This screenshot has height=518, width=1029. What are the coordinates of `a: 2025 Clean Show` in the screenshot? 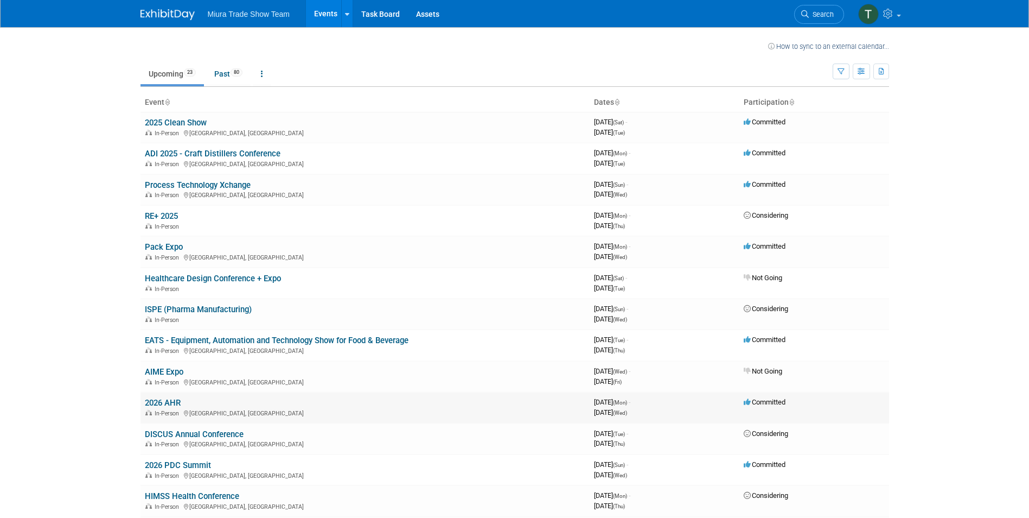 It's located at (176, 123).